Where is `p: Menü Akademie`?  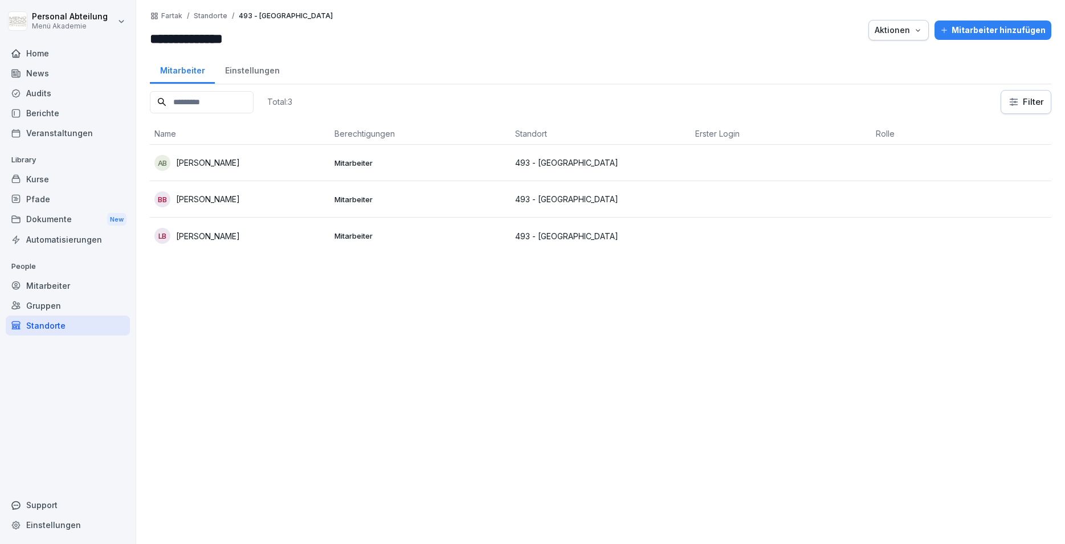
p: Menü Akademie is located at coordinates (70, 26).